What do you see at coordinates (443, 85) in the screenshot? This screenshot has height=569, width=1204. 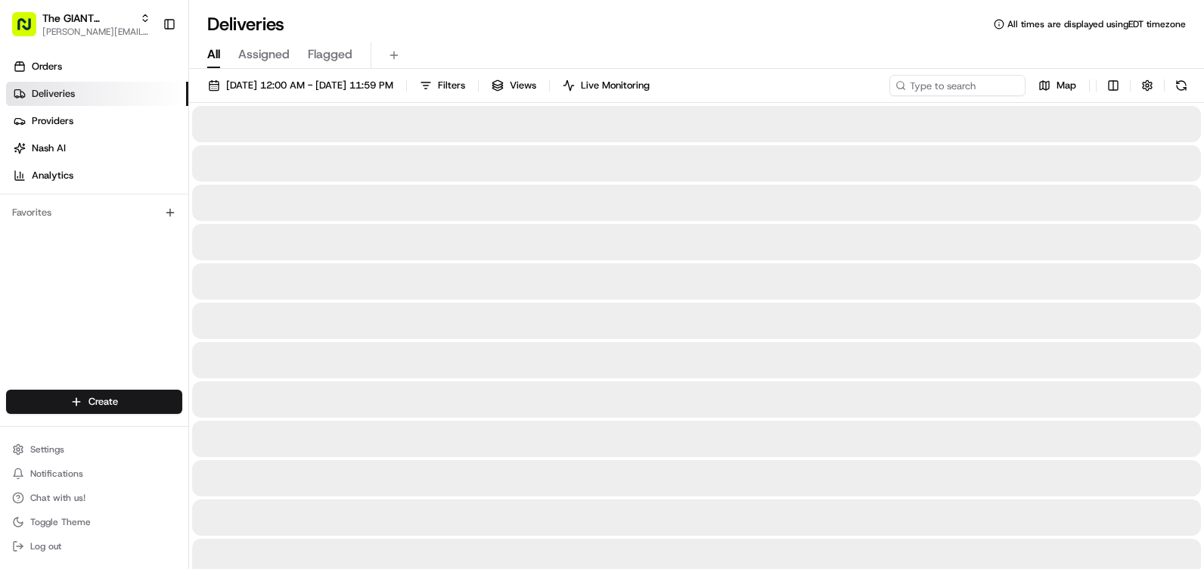 I see `button: Filters` at bounding box center [443, 85].